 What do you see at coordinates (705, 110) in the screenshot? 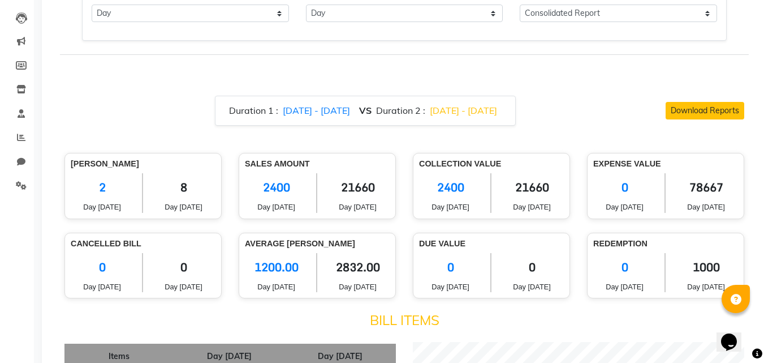
I see `span: Download Reports` at bounding box center [705, 110].